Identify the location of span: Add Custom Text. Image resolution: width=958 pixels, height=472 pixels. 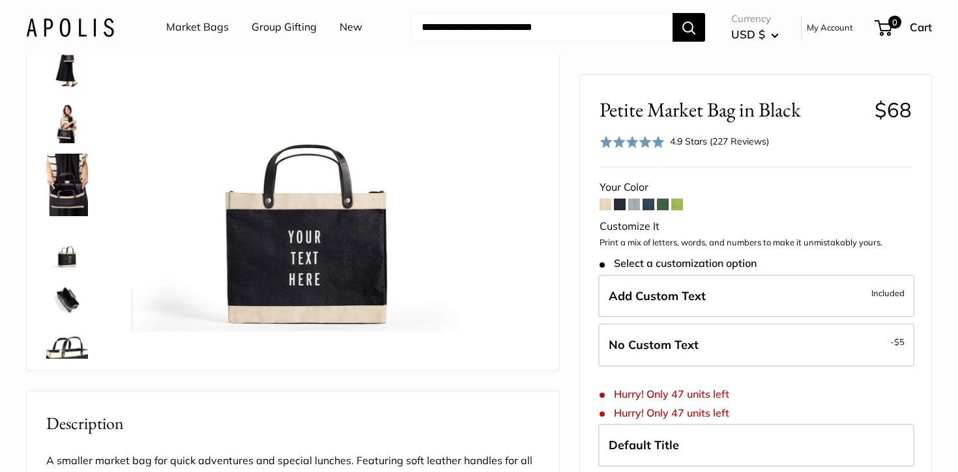
(657, 295).